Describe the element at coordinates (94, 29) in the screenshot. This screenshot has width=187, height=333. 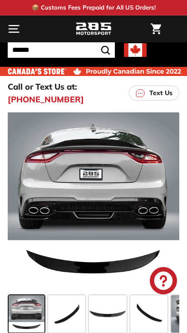
I see `img: Logo_285_Motorsport_areodynamics_components` at that location.